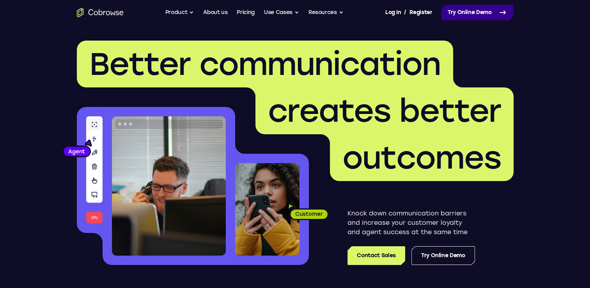 This screenshot has width=590, height=288. I want to click on a: Register, so click(420, 12).